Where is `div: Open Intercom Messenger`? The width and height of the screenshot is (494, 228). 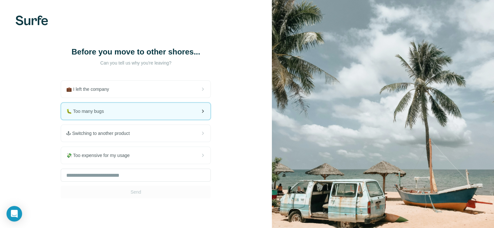
div: Open Intercom Messenger is located at coordinates (14, 214).